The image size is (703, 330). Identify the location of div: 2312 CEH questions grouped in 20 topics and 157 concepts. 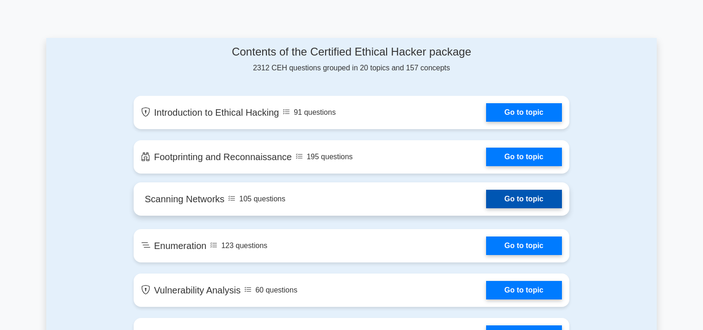
(352, 59).